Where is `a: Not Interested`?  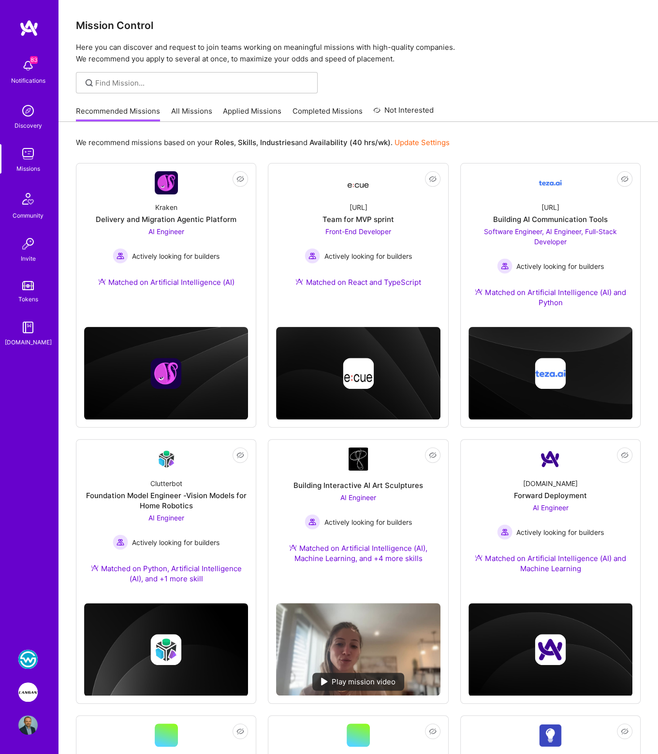
a: Not Interested is located at coordinates (403, 113).